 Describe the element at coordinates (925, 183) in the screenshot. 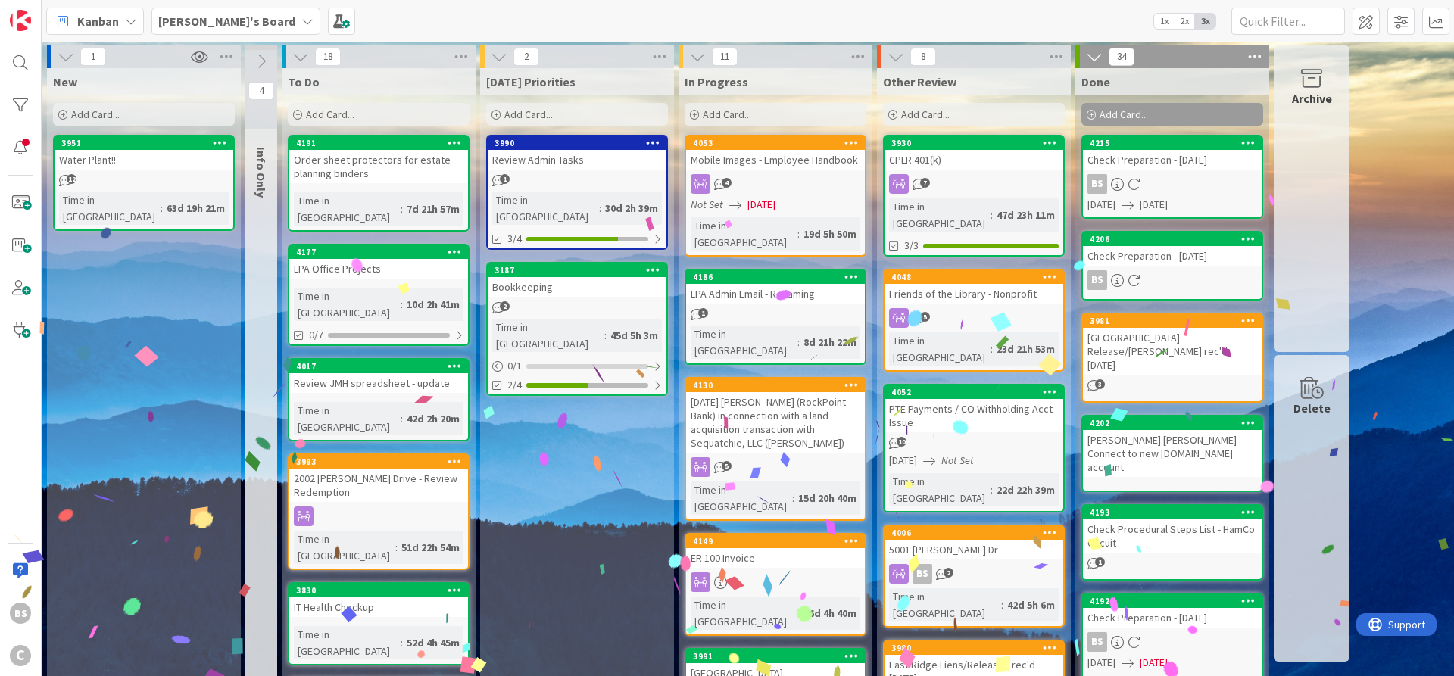

I see `span: 7` at that location.